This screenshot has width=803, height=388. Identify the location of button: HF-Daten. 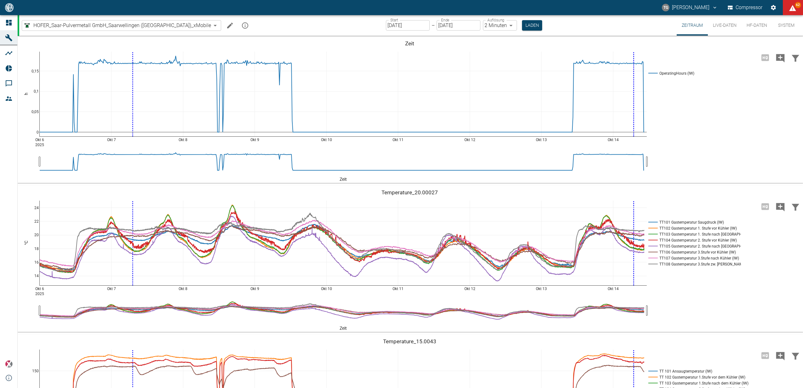
(757, 25).